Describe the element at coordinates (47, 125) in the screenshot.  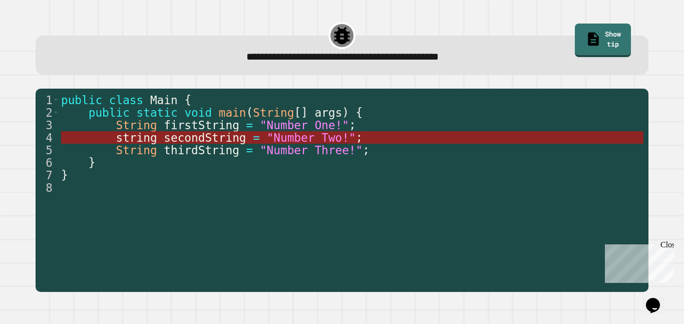
I see `div: 3` at that location.